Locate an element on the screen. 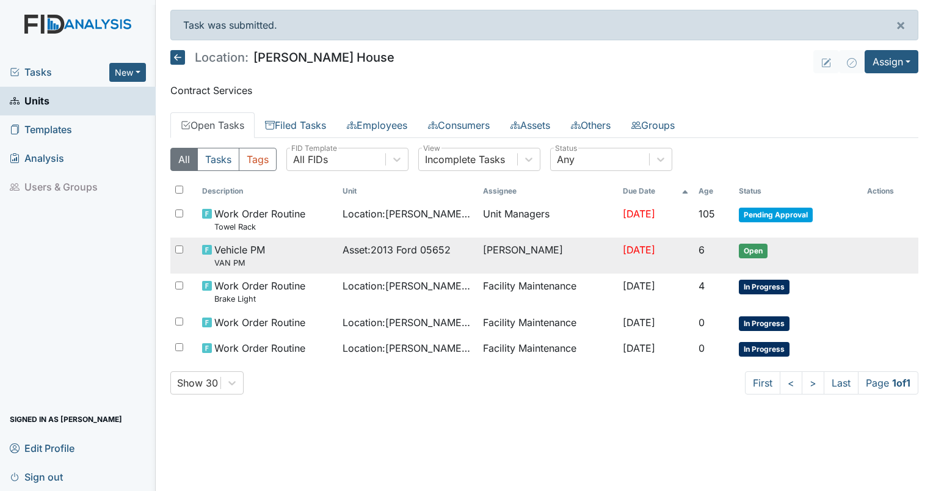 The image size is (933, 491). span: Vehicle PM VAN PM is located at coordinates (239, 255).